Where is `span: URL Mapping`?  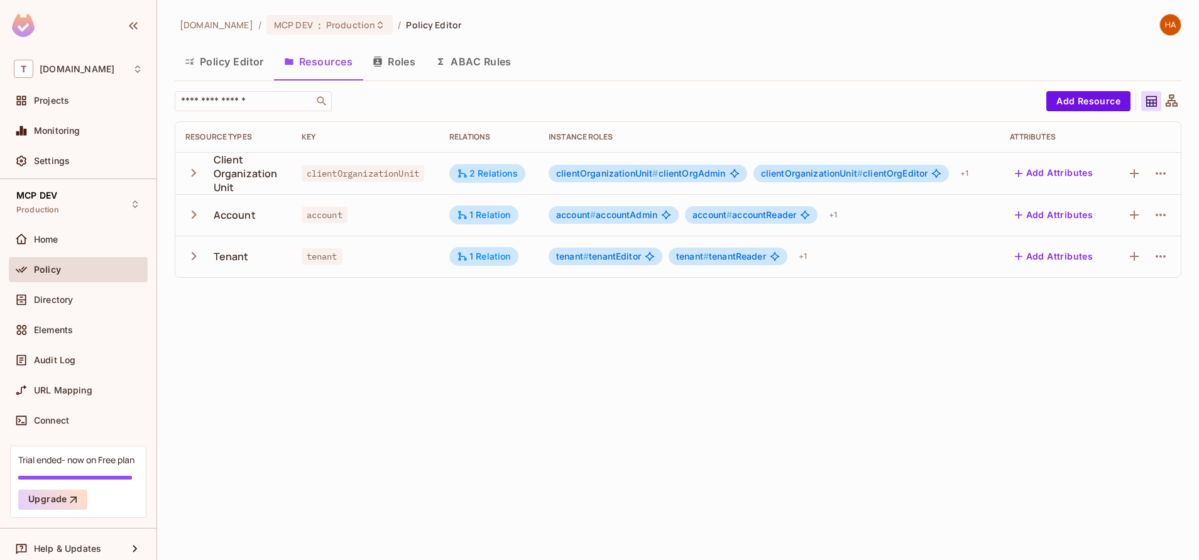
span: URL Mapping is located at coordinates (63, 390).